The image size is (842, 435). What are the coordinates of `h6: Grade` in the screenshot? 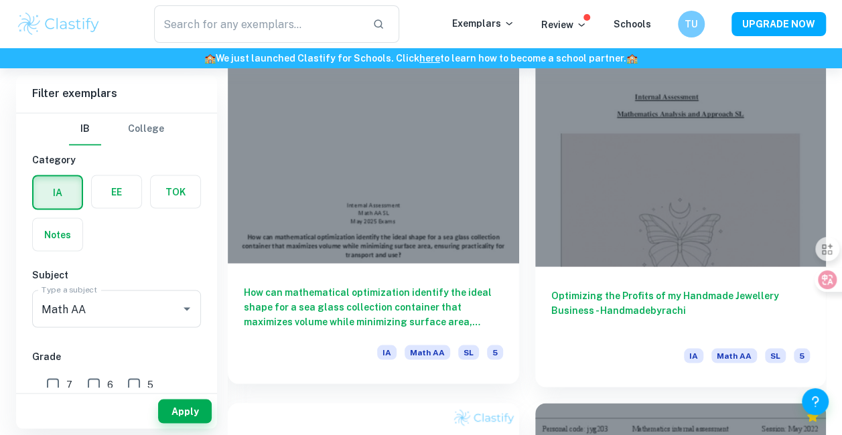 It's located at (116, 356).